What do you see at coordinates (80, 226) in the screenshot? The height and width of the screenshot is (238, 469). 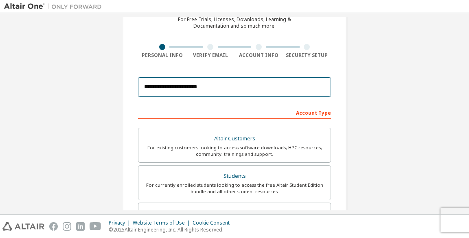 I see `img: linkedin.svg` at bounding box center [80, 226].